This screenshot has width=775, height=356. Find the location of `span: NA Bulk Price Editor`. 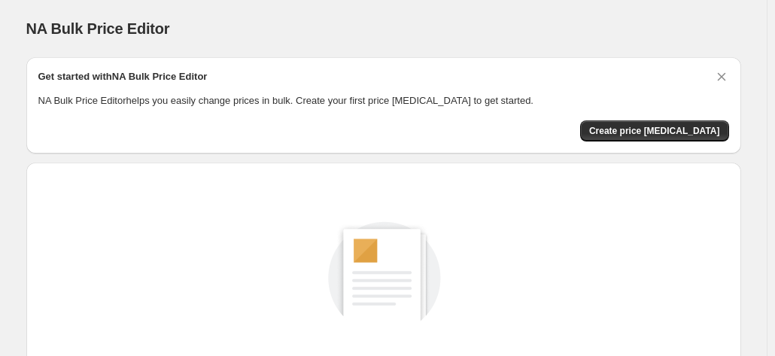

span: NA Bulk Price Editor is located at coordinates (98, 29).